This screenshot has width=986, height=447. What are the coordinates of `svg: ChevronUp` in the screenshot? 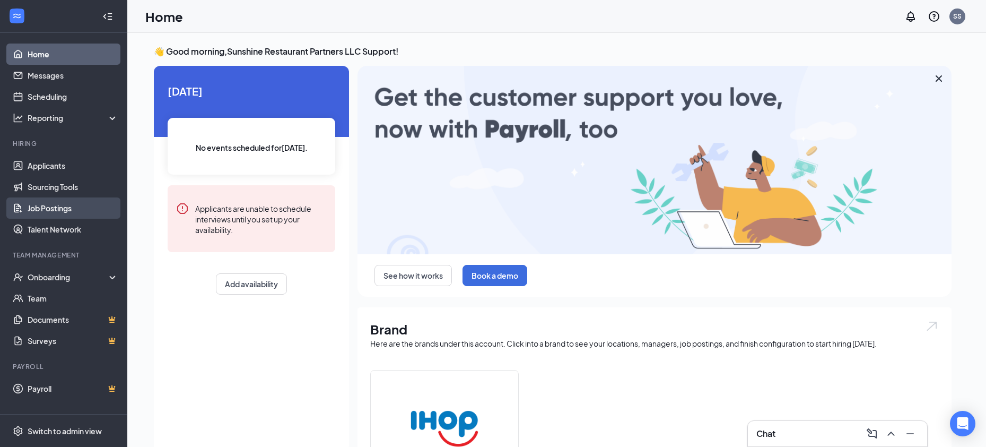 It's located at (891, 433).